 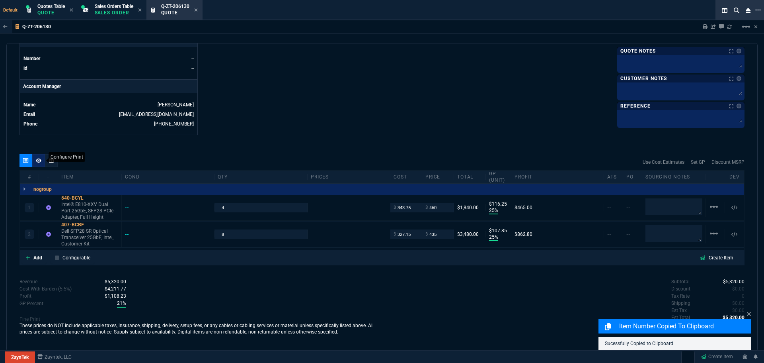 What do you see at coordinates (29, 105) in the screenshot?
I see `span: Name` at bounding box center [29, 105].